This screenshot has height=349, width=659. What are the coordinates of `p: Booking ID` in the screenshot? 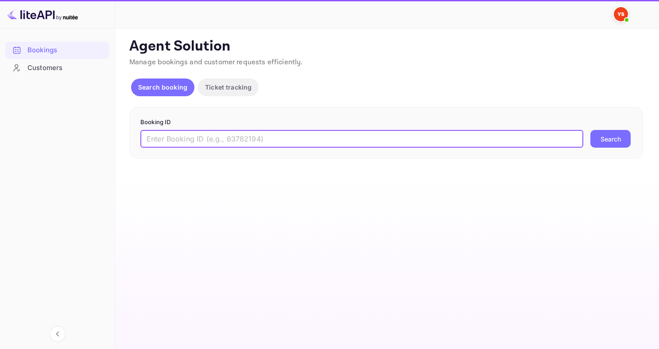 It's located at (386, 122).